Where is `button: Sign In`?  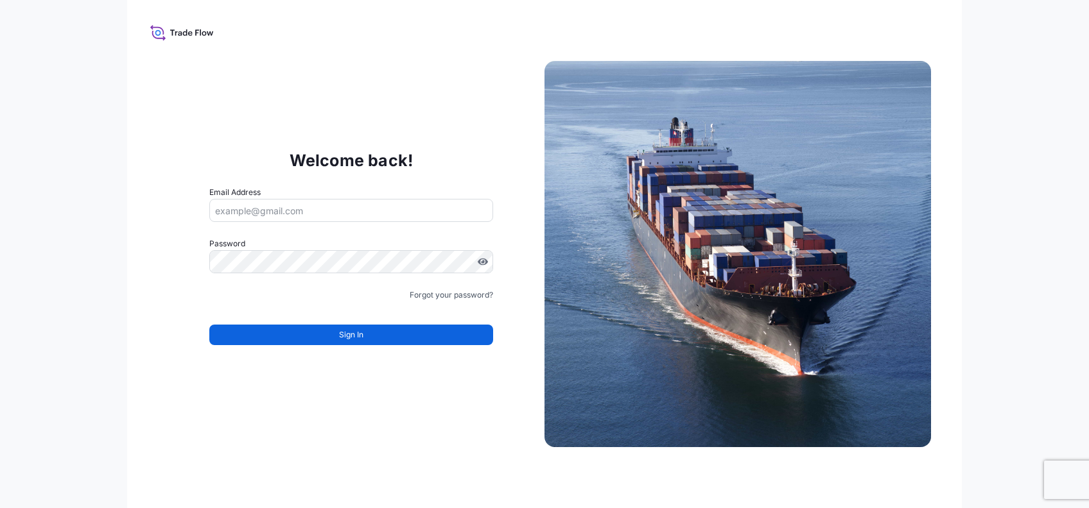
button: Sign In is located at coordinates (351, 335).